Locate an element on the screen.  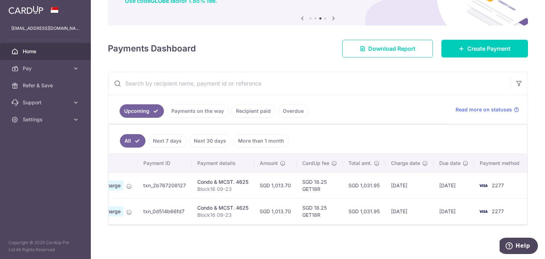
span: Read more on statuses is located at coordinates (484, 110).